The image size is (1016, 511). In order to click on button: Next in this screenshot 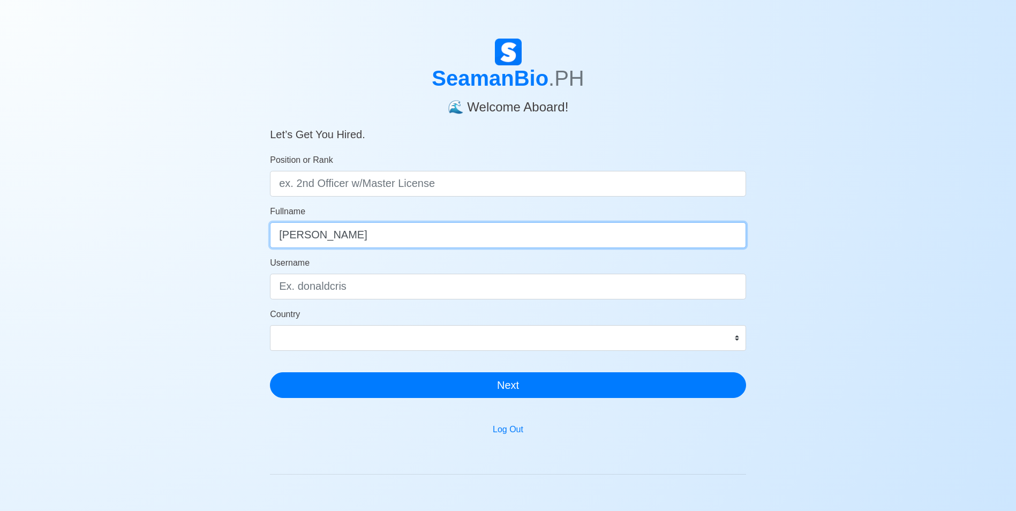, I will do `click(508, 385)`.